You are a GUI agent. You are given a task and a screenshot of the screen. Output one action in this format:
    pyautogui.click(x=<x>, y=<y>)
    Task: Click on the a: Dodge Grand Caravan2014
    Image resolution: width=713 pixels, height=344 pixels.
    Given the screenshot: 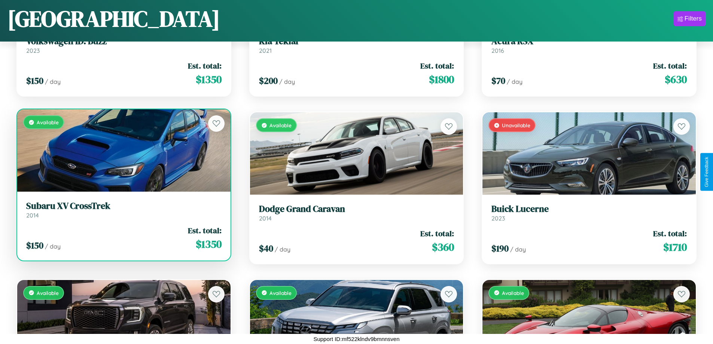 What is the action you would take?
    pyautogui.click(x=357, y=213)
    